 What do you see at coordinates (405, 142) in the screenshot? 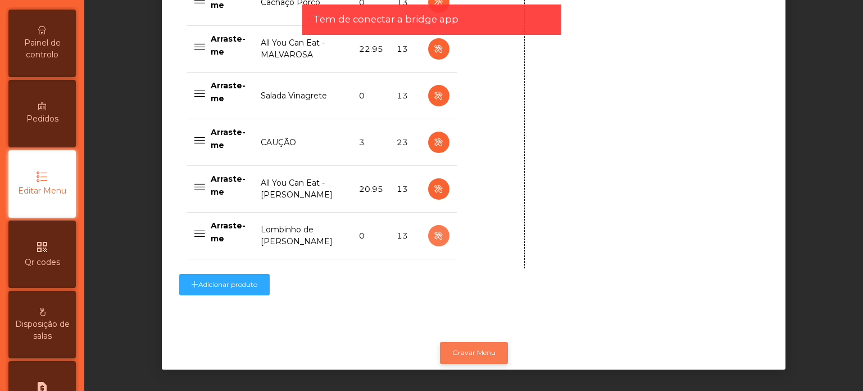
I see `td: 23` at bounding box center [405, 142].